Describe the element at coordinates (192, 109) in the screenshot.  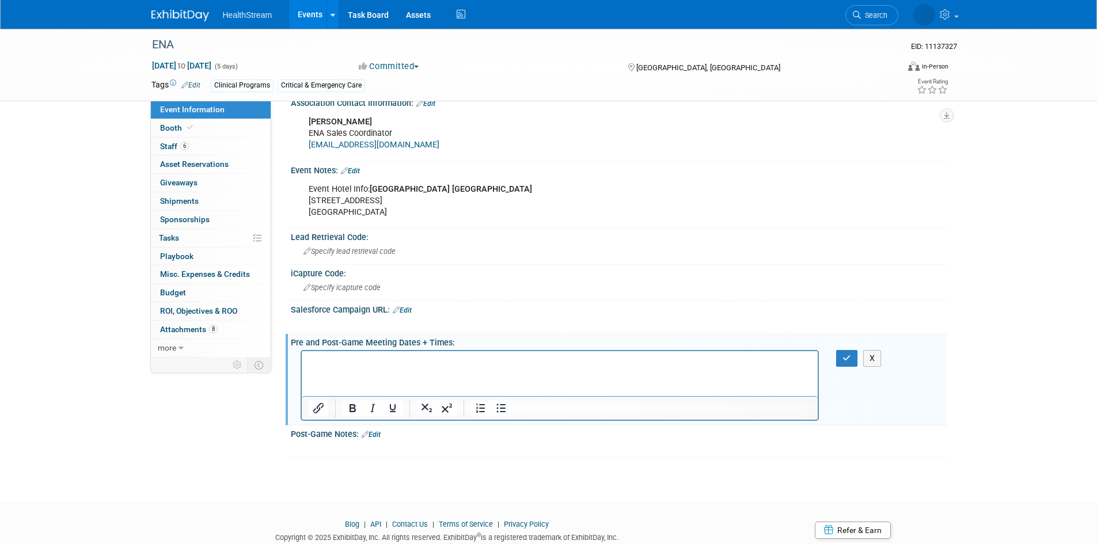
I see `span: Event Information` at that location.